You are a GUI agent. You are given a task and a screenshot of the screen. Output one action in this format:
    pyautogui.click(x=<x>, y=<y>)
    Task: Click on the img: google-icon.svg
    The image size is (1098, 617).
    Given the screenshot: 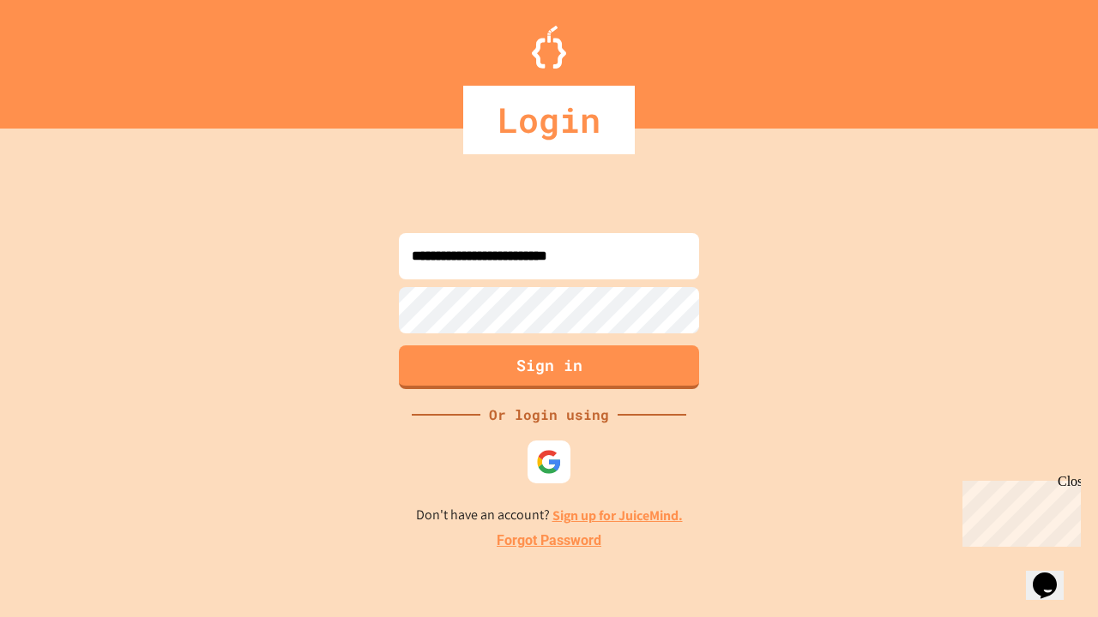 What is the action you would take?
    pyautogui.click(x=549, y=462)
    